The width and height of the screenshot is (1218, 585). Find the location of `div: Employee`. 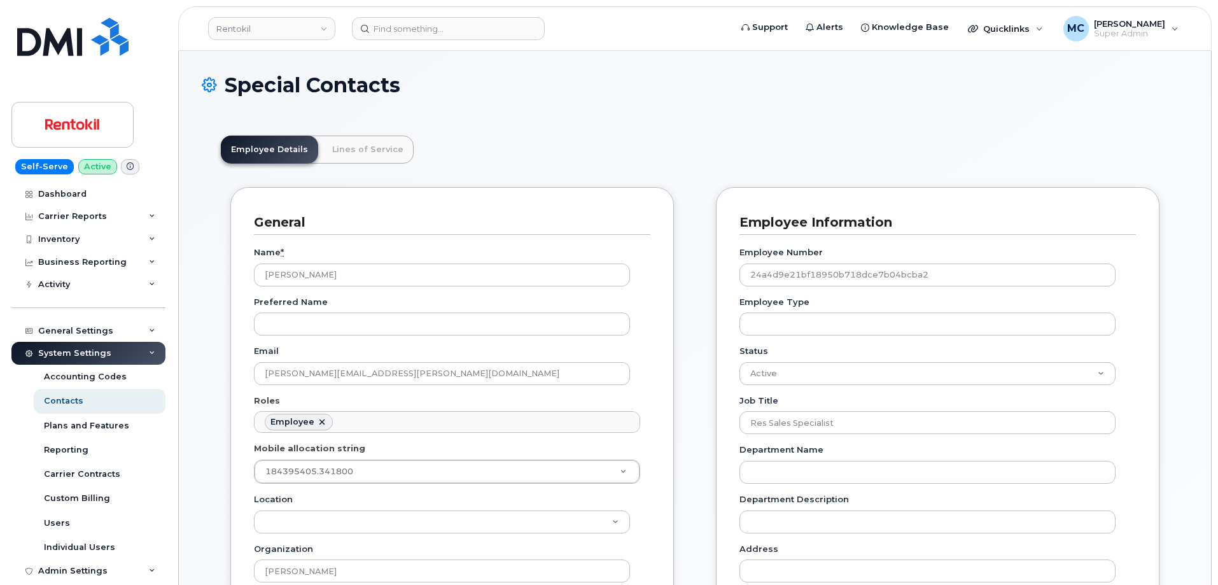

div: Employee is located at coordinates (292, 422).